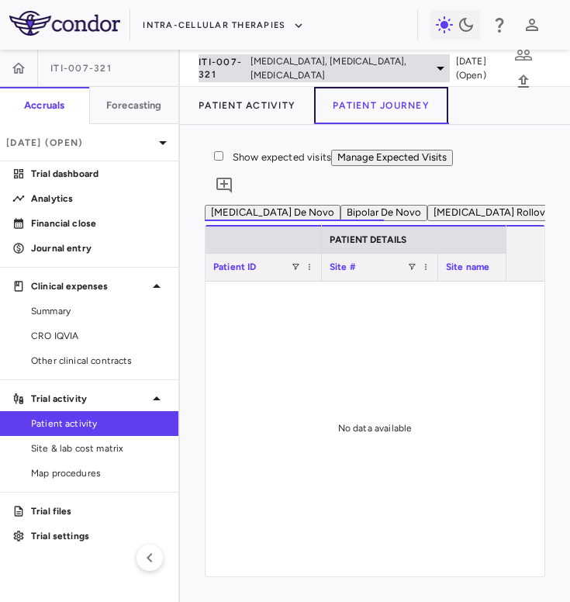 This screenshot has height=602, width=570. Describe the element at coordinates (98, 248) in the screenshot. I see `p: Journal entry` at that location.